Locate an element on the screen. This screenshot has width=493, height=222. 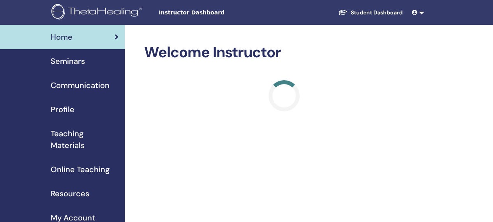
span: Teaching Materials is located at coordinates (85, 139).